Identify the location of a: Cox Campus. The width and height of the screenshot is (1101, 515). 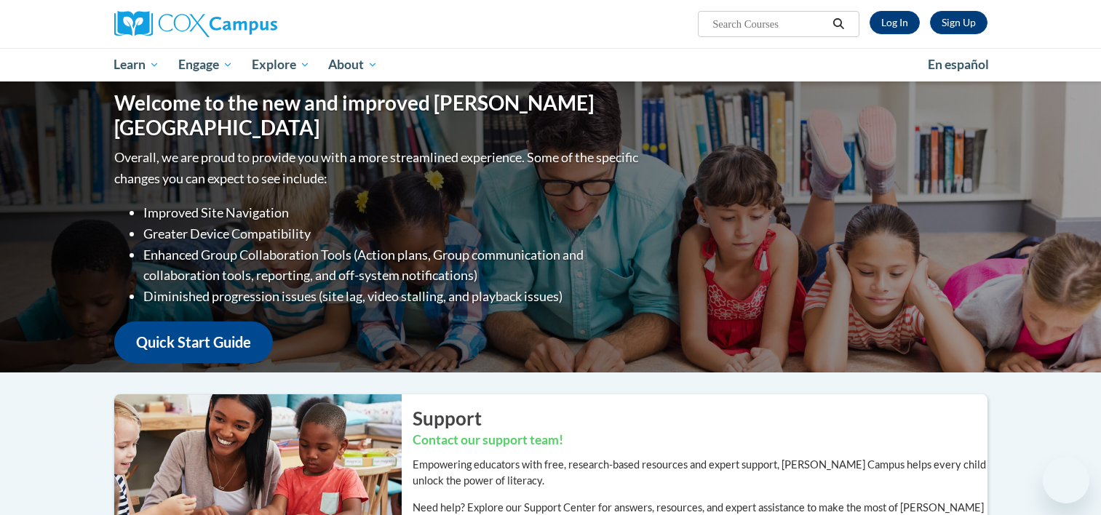
(252, 24).